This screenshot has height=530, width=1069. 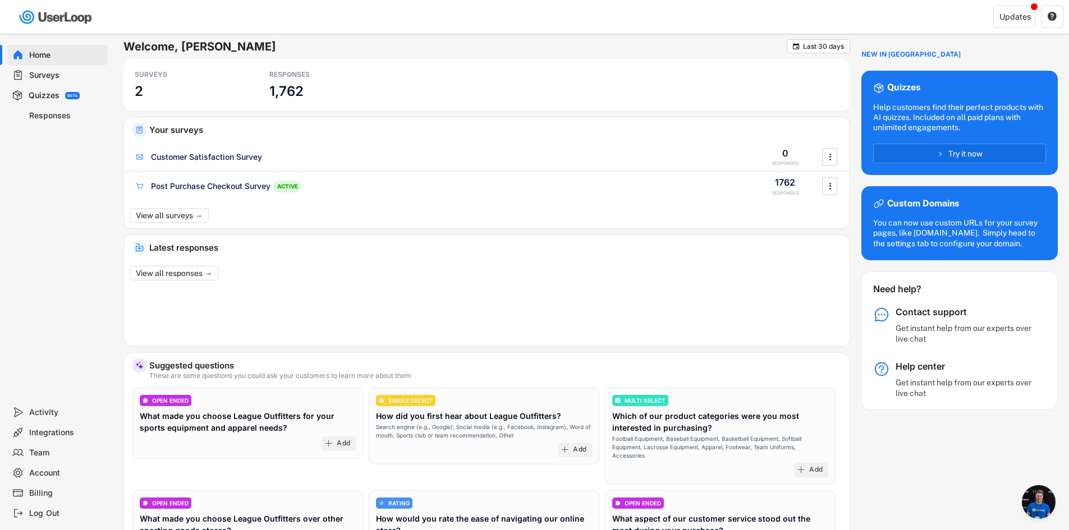 I want to click on div: Football Equipment, Baseball Equipment, Basketball Equipment, Softball Equipment, Lacrosse Equipm..., so click(x=720, y=447).